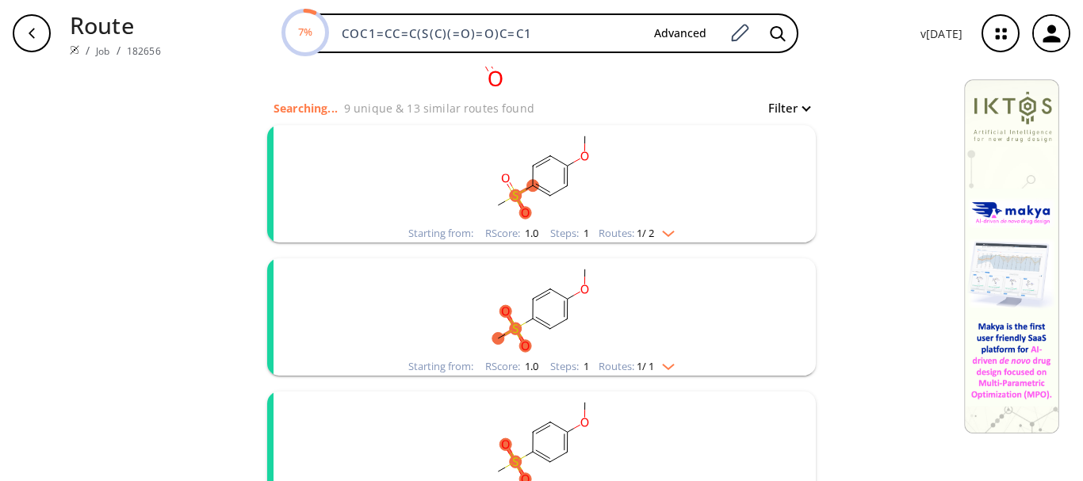  Describe the element at coordinates (487, 33) in the screenshot. I see `input: Enter SMILES` at that location.